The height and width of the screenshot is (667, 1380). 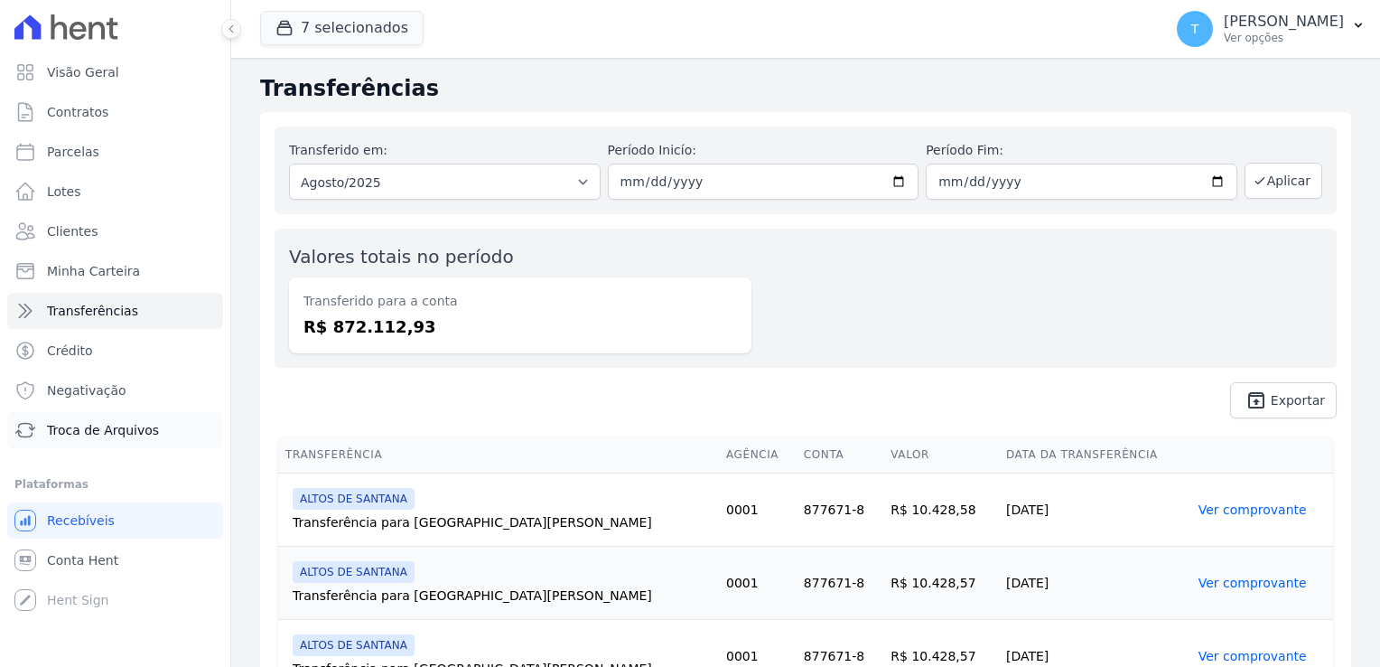 I want to click on div: Plataformas, so click(x=115, y=484).